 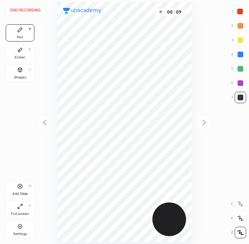 What do you see at coordinates (82, 11) in the screenshot?
I see `img: logo.38c385cc.svg` at bounding box center [82, 11].